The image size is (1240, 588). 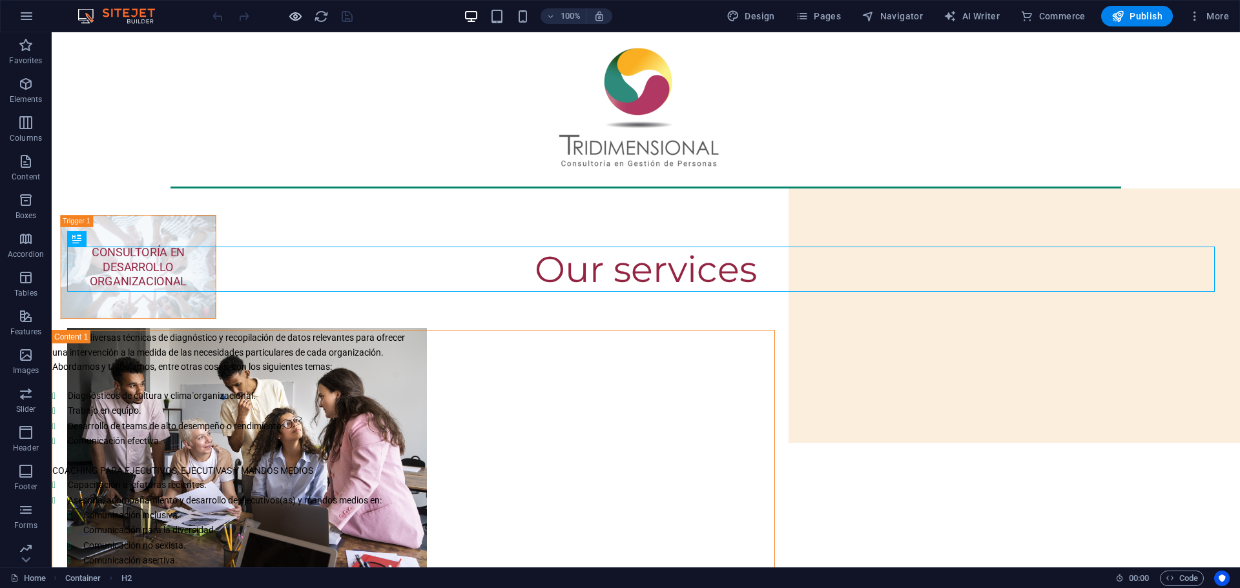 I want to click on p: Tables, so click(x=26, y=293).